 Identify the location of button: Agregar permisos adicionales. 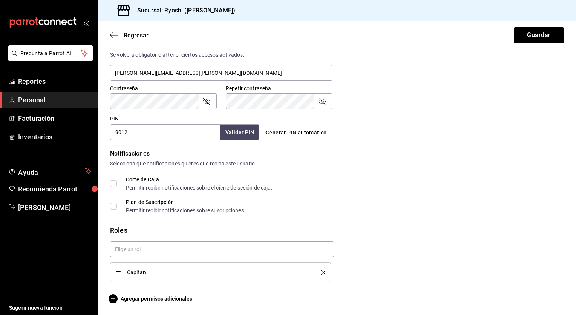
(151, 298).